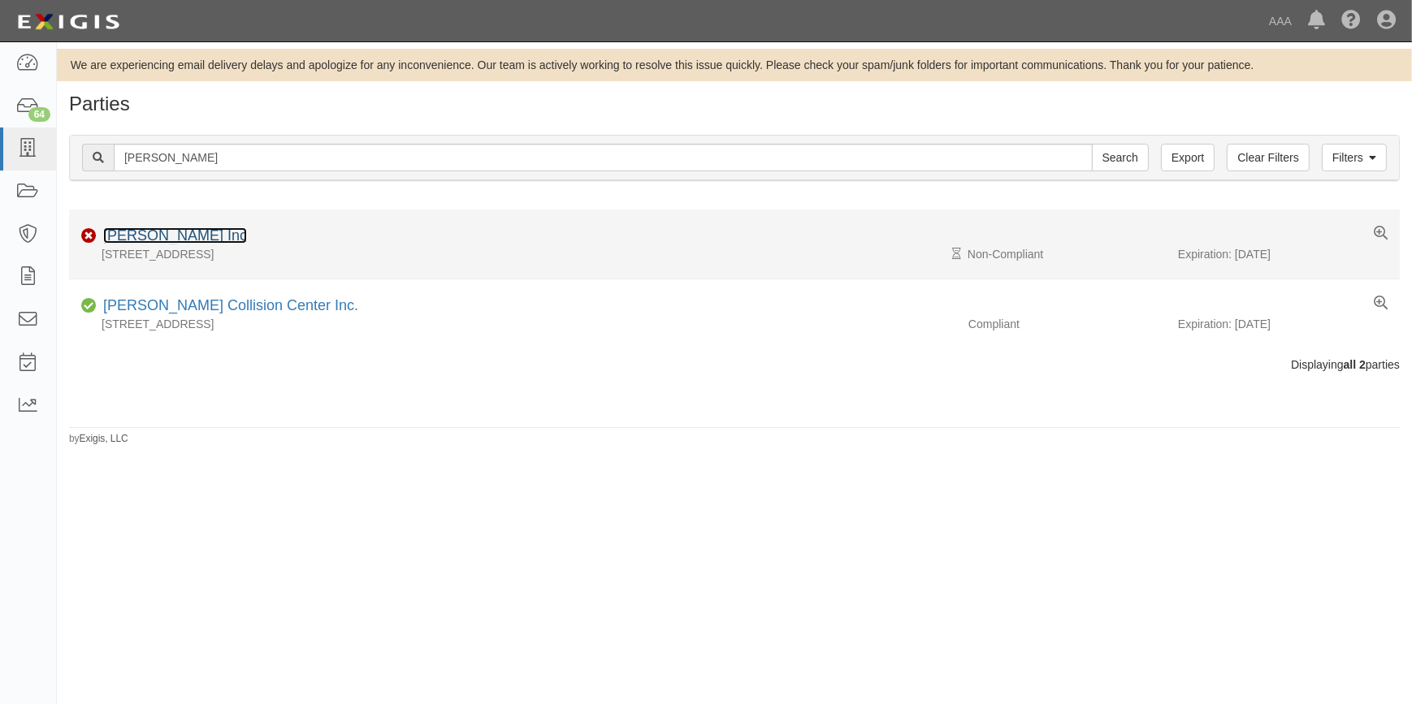  What do you see at coordinates (104, 439) in the screenshot?
I see `a: Exigis, LLC` at bounding box center [104, 439].